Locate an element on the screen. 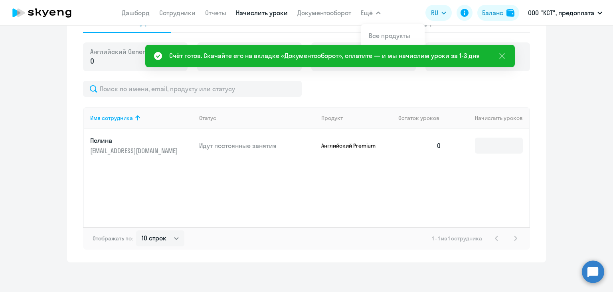  span: 0 is located at coordinates (92, 61).